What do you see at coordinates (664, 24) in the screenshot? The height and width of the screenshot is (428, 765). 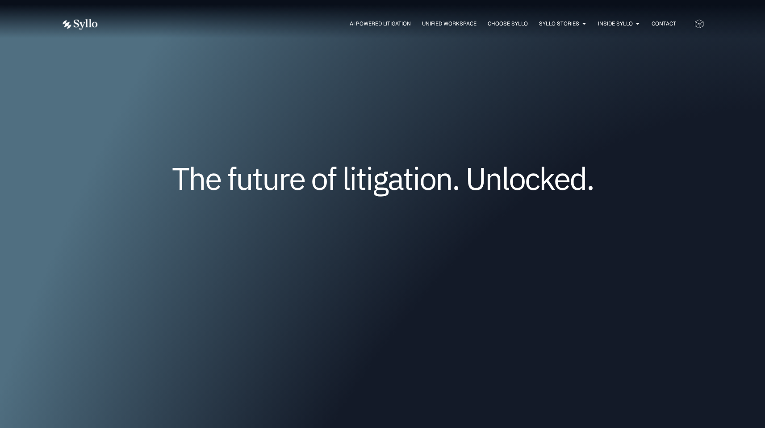 I see `a: Contact` at bounding box center [664, 24].